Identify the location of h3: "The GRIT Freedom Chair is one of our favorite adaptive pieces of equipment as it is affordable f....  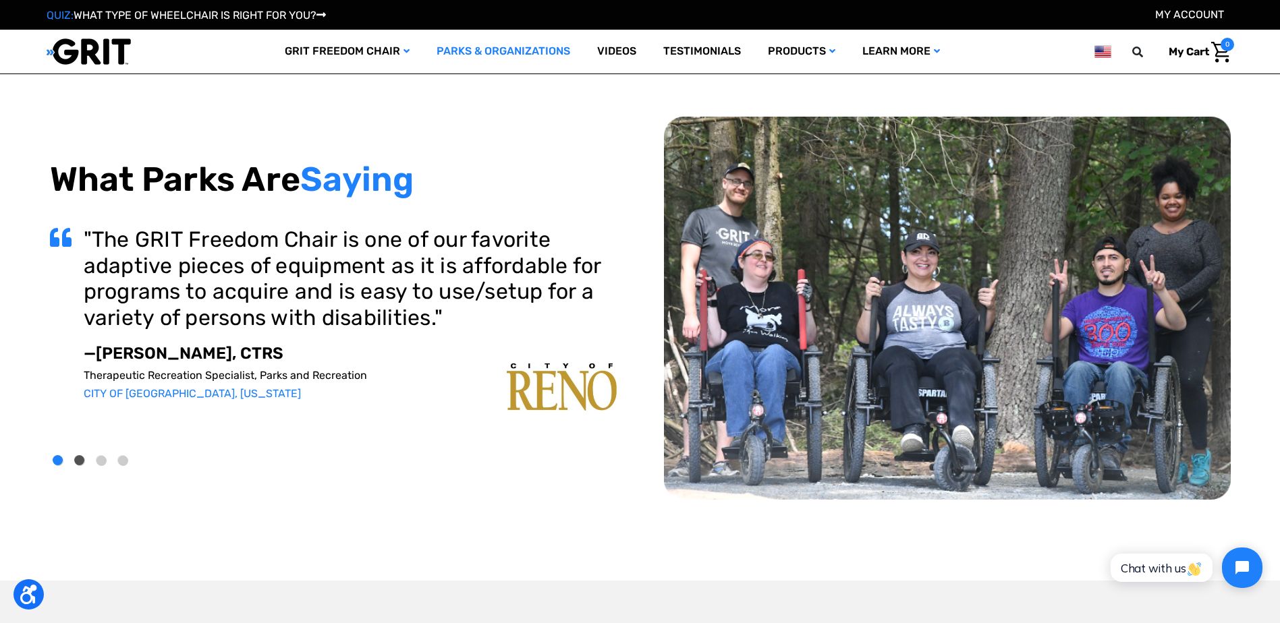
(350, 279).